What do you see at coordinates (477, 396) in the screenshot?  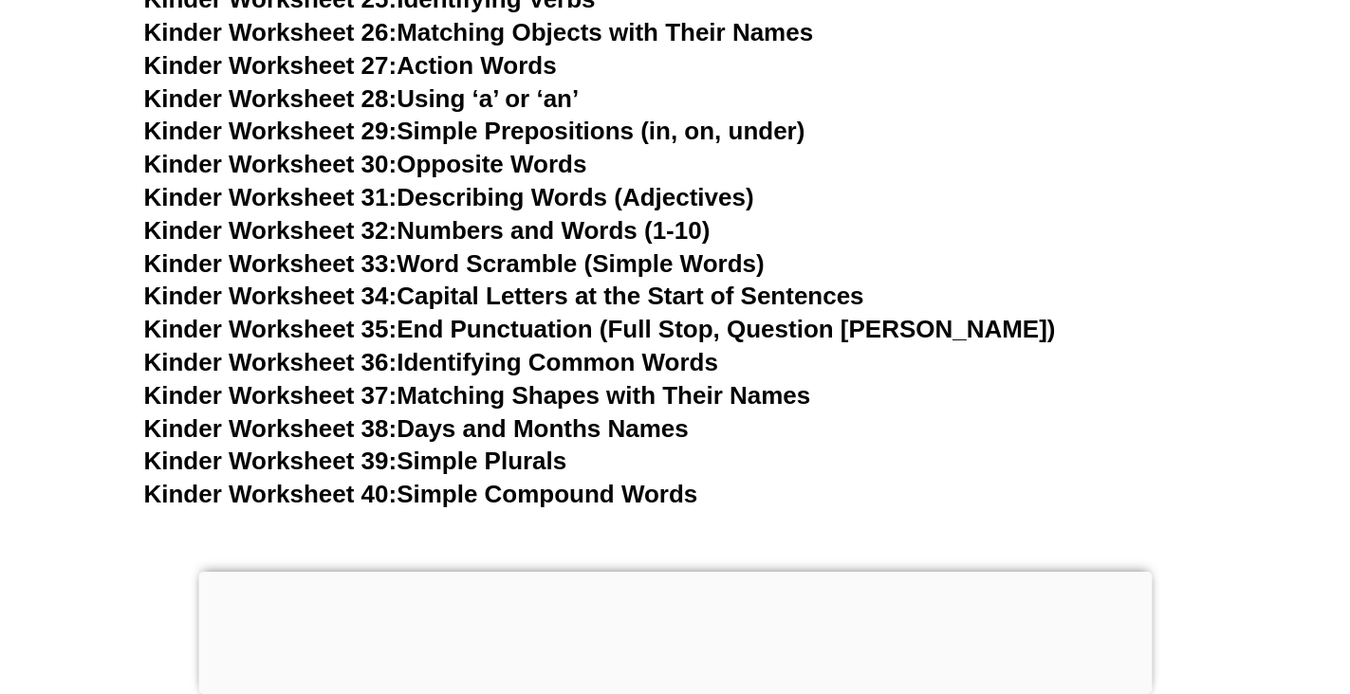 I see `a: Kinder Worksheet 37:Matching Shapes with Their Names` at bounding box center [477, 396].